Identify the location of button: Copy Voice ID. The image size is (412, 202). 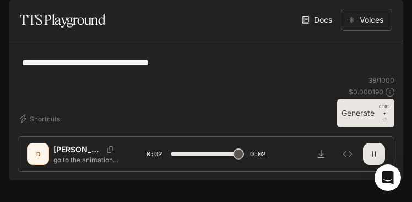
(110, 149).